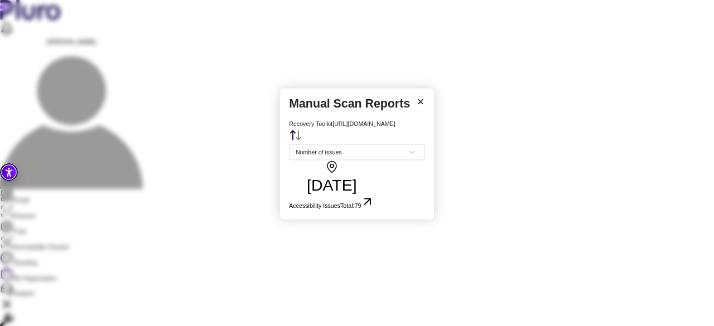 The image size is (714, 326). What do you see at coordinates (357, 152) in the screenshot?
I see `div: Set sorting` at bounding box center [357, 152].